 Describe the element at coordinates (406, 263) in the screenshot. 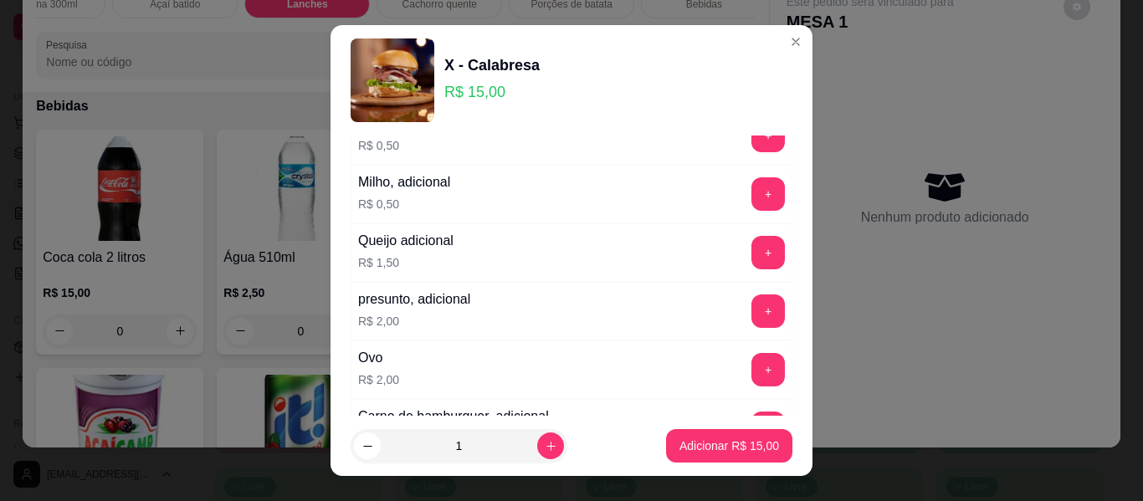

I see `p: R$ 1,50` at that location.